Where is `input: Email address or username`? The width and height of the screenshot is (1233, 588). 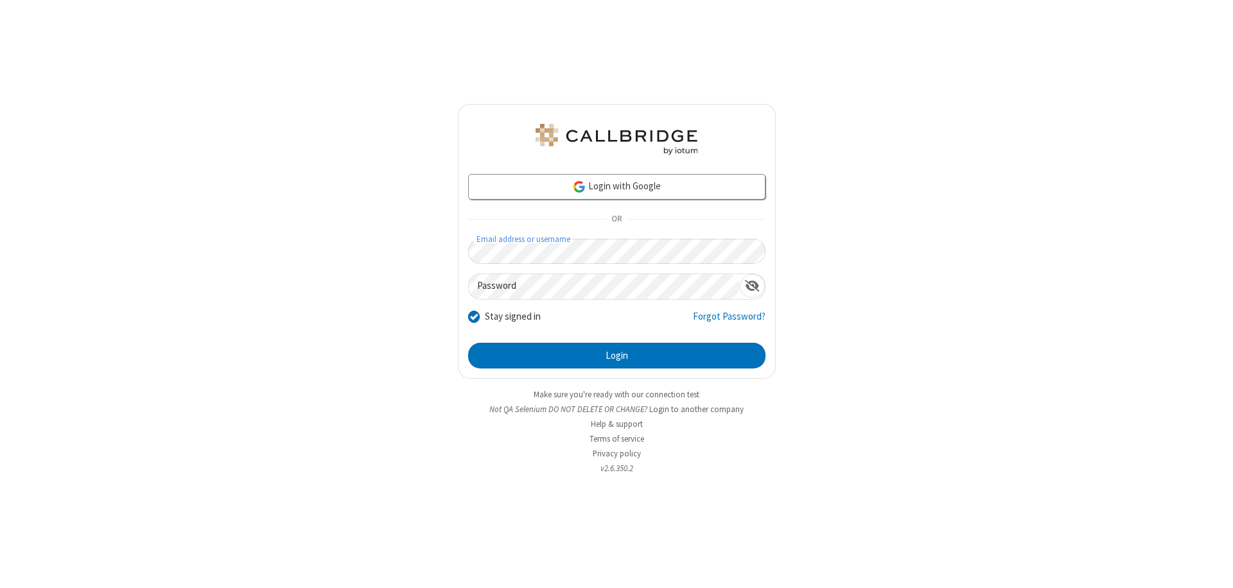 input: Email address or username is located at coordinates (616, 251).